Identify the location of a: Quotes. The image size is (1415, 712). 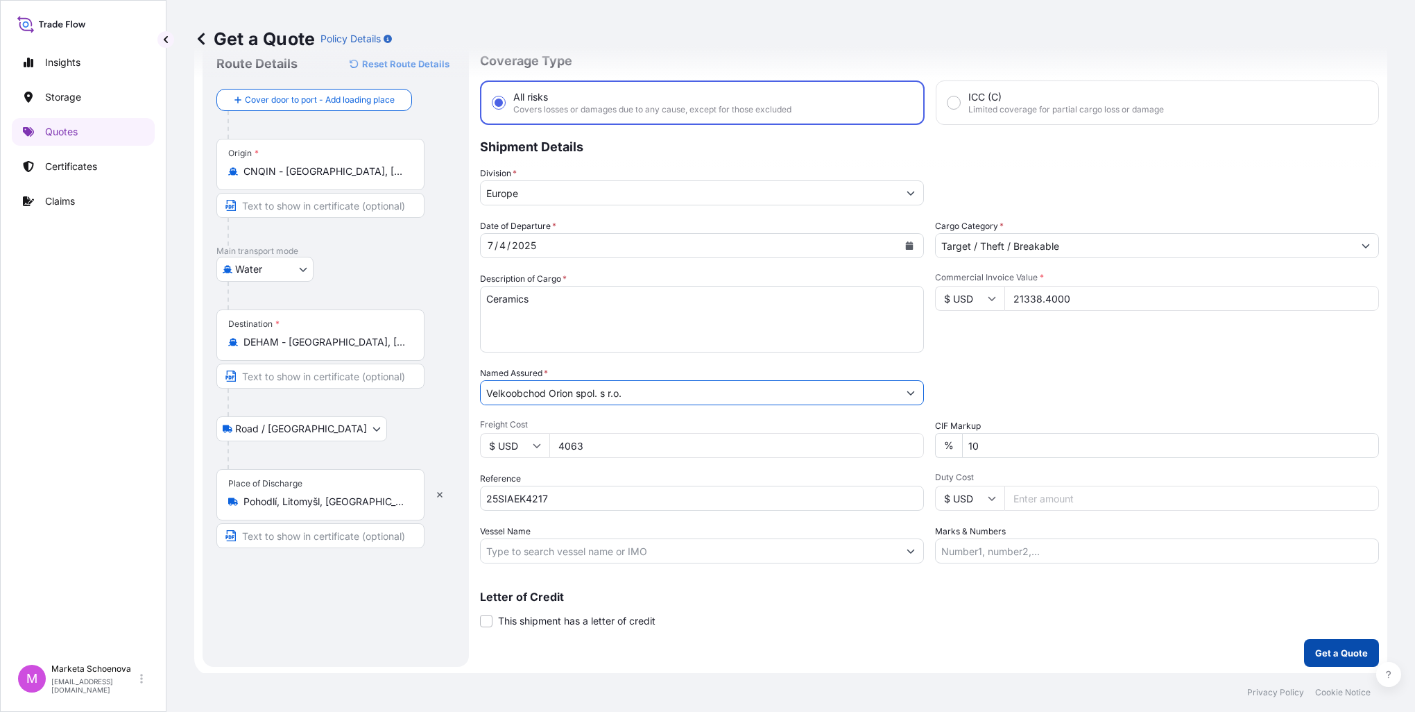
(83, 132).